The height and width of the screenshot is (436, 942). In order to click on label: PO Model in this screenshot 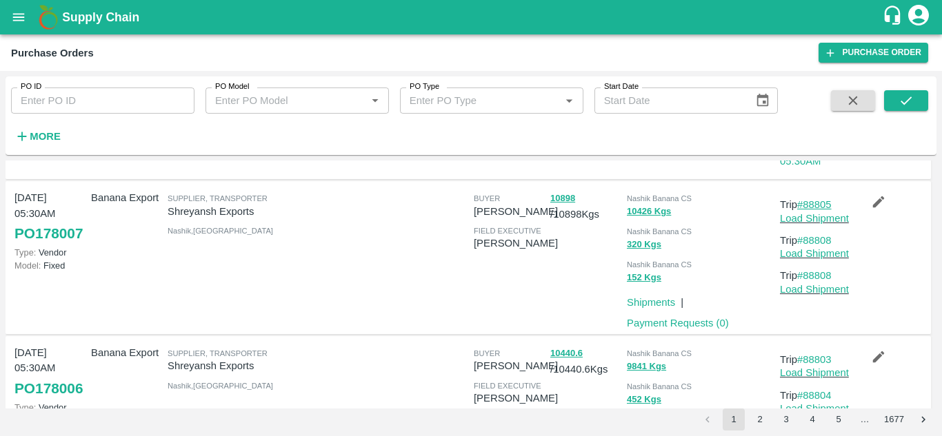, I will do `click(232, 87)`.